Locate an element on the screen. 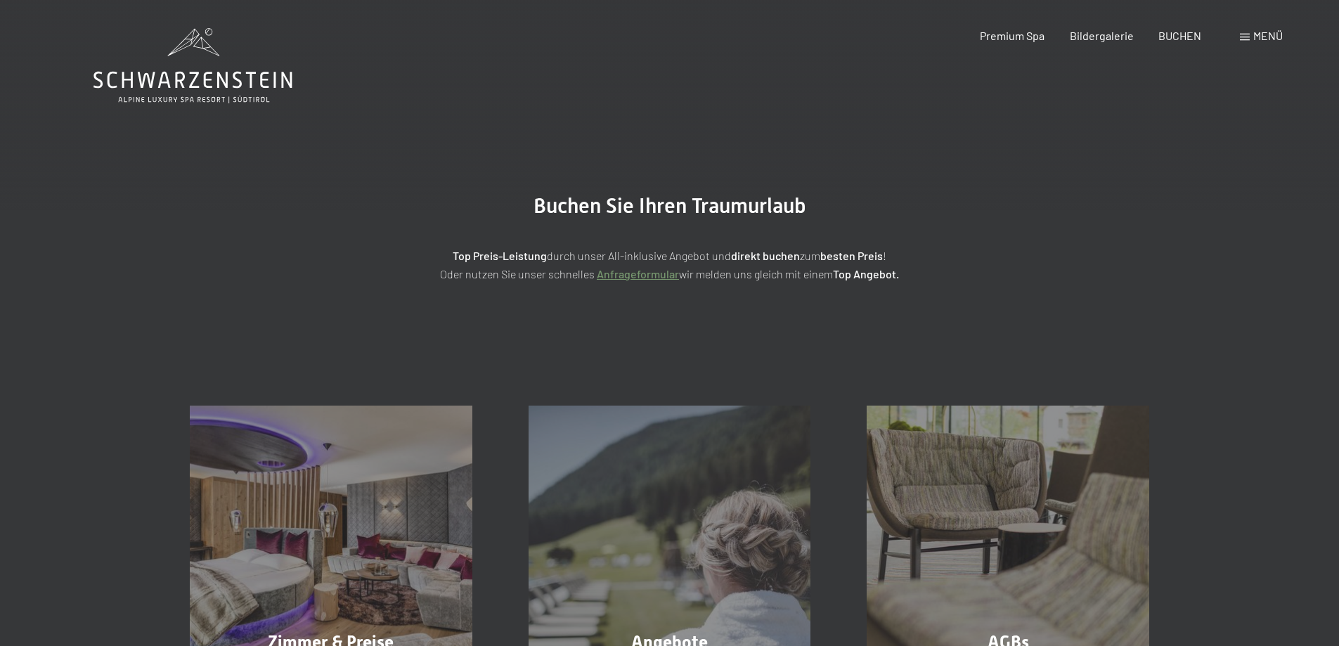 Image resolution: width=1339 pixels, height=646 pixels. p: durch unser All-inklusive Angebot und zum ! Oder nutzen Sie unser schnelles wir melden uns gleich... is located at coordinates (670, 264).